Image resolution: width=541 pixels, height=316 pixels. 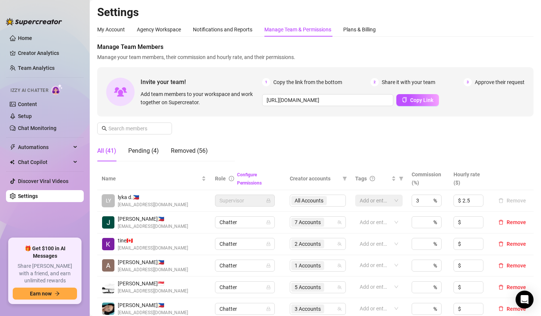 What do you see at coordinates (108, 309) in the screenshot?
I see `img: connie` at bounding box center [108, 309].